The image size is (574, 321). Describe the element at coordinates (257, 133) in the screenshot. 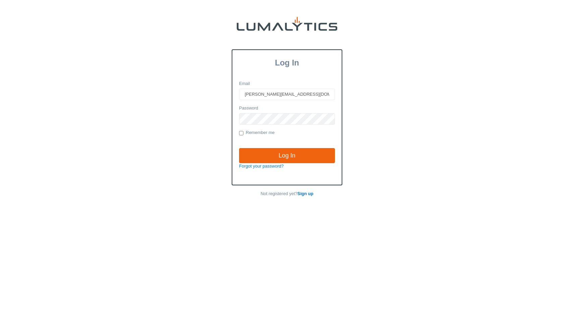

I see `label: Remember me` at that location.